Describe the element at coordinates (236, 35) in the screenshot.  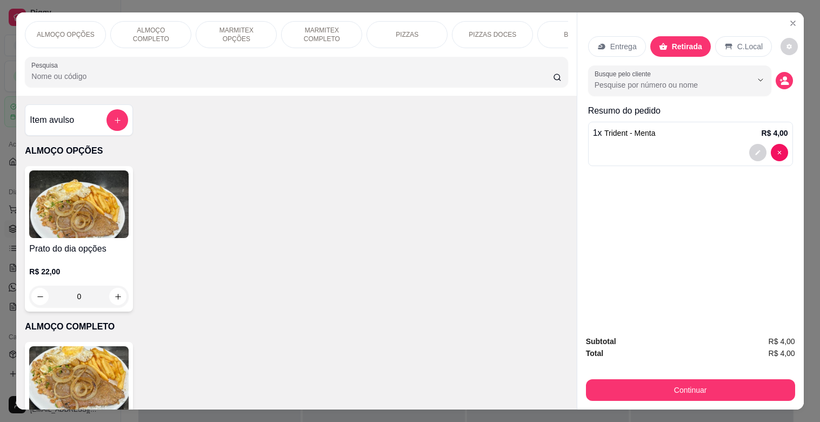
I see `p: MARMITEX OPÇÕES` at that location.